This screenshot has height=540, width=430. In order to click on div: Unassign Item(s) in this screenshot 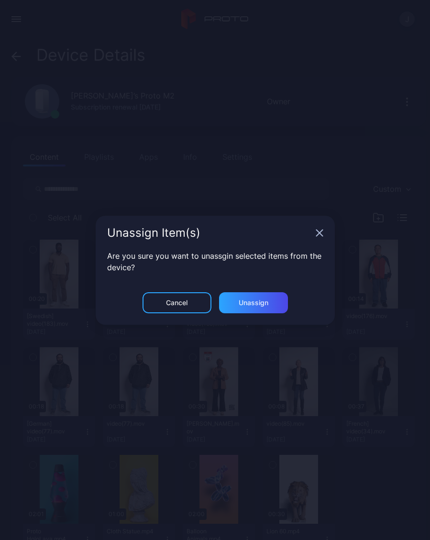, I will do `click(209, 233)`.